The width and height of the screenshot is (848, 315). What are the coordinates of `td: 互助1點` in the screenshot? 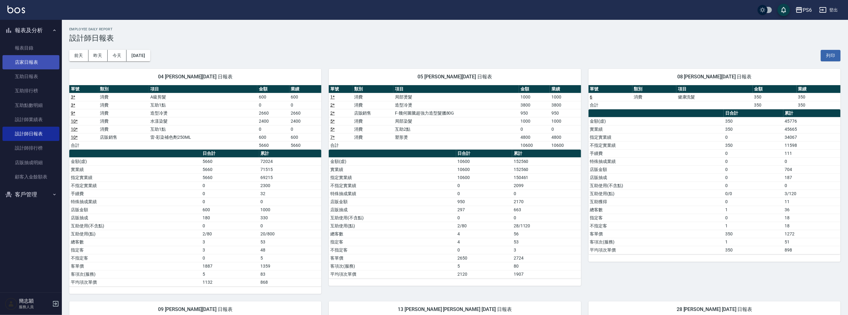 It's located at (203, 129).